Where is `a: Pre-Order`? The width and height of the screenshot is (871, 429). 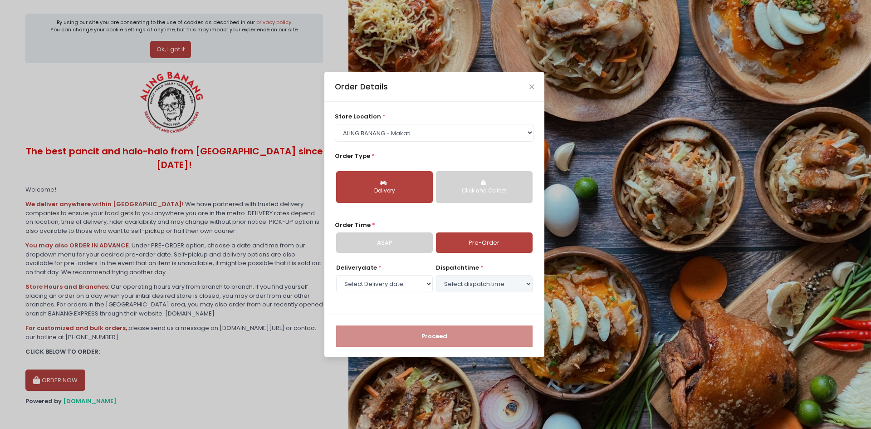 a: Pre-Order is located at coordinates (484, 243).